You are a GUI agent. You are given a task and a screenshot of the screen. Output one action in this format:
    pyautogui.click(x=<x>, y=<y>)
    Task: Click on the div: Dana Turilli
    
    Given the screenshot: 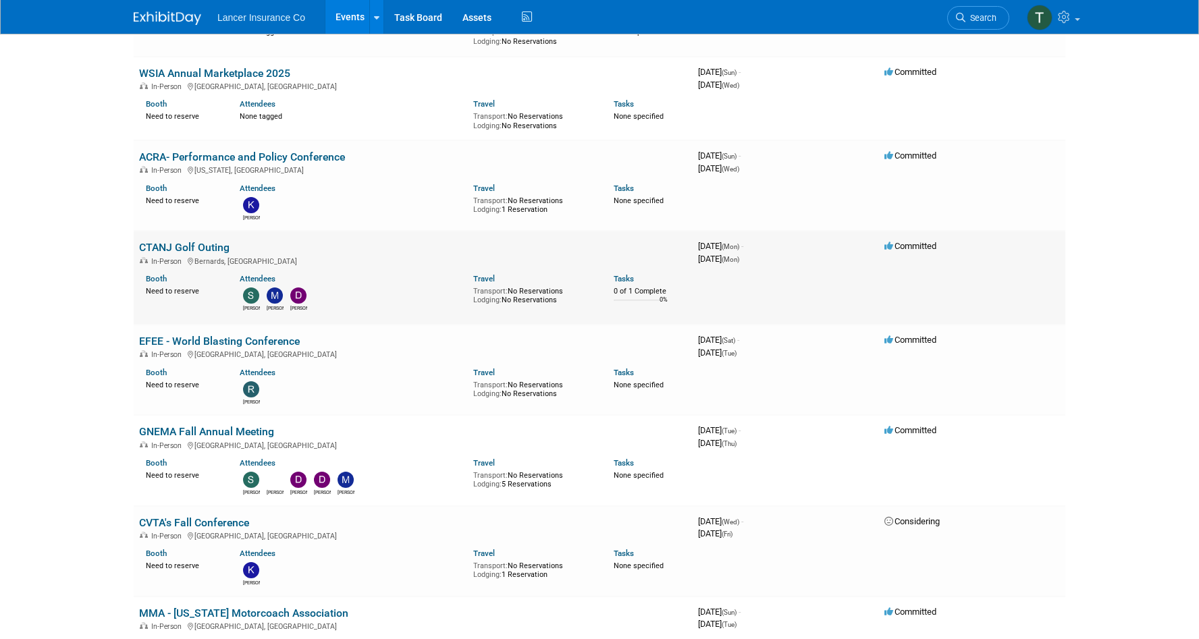 What is the action you would take?
    pyautogui.click(x=322, y=492)
    